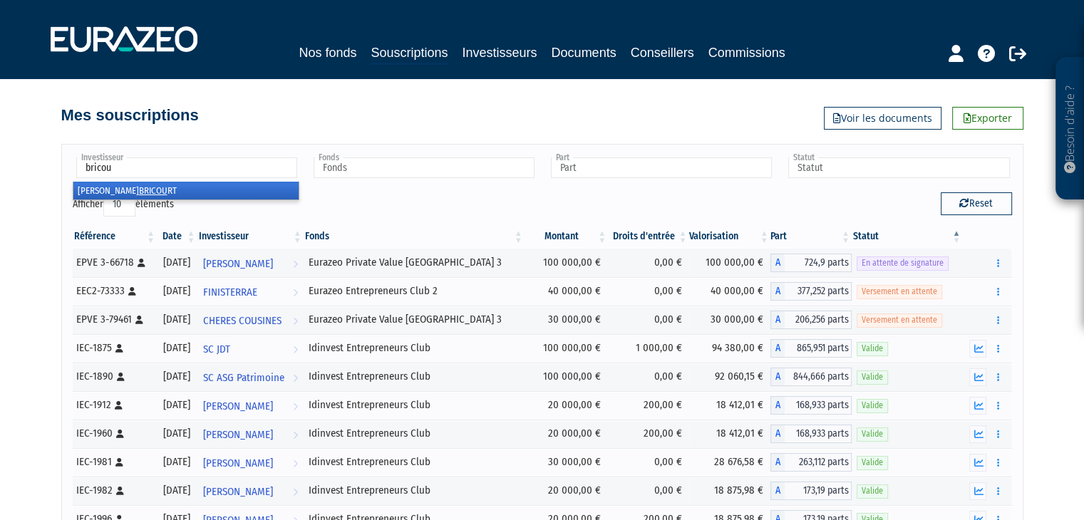 The width and height of the screenshot is (1084, 520). Describe the element at coordinates (250, 237) in the screenshot. I see `th: Investisseur: activer pour trier la colonne par ordre croissant` at that location.